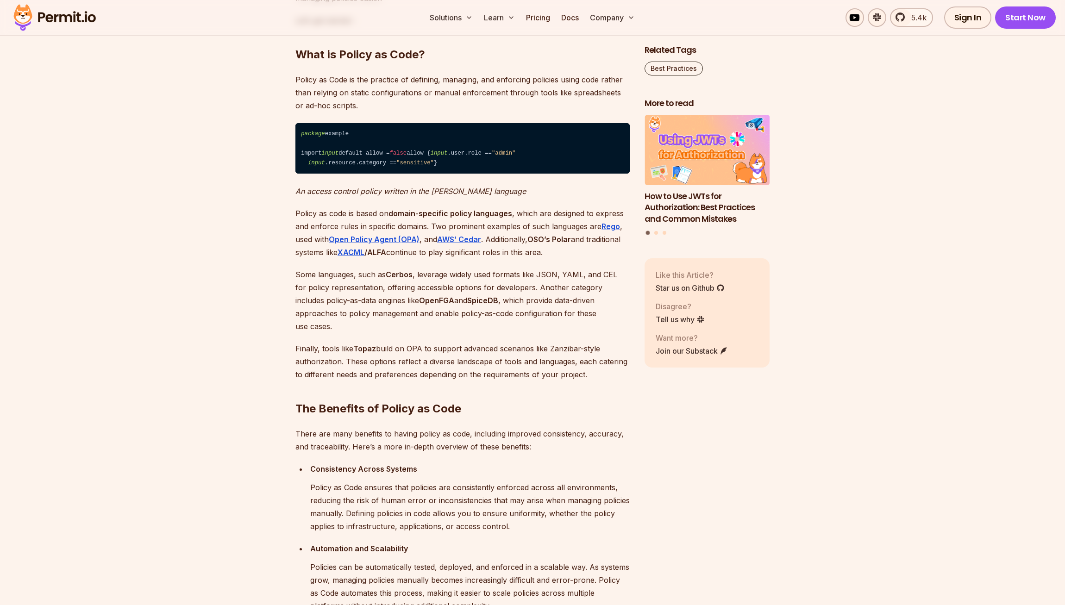 Image resolution: width=1065 pixels, height=605 pixels. Describe the element at coordinates (463, 362) in the screenshot. I see `p: Finally, tools like build on OPA to support advanced scenarios like Zanzibar-style authorization....` at that location.